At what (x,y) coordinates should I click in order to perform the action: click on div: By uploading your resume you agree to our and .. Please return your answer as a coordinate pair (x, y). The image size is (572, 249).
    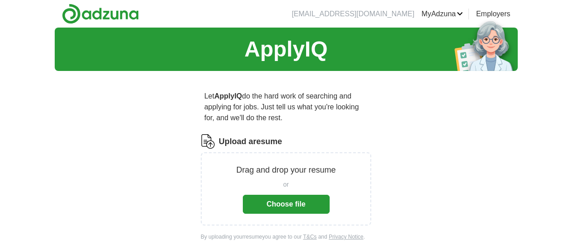
    Looking at the image, I should click on (286, 237).